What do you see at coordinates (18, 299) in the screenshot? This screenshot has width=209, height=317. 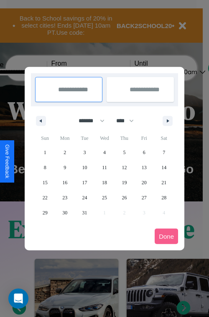 I see `div: Open Intercom Messenger` at bounding box center [18, 299].